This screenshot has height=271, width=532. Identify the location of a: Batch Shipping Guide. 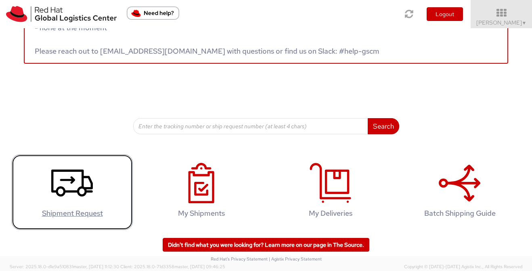
(460, 192).